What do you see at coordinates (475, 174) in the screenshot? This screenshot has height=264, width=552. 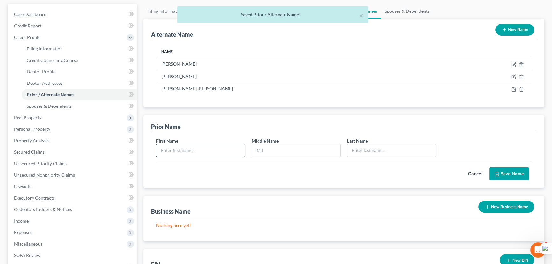 I see `button: Cancel` at bounding box center [475, 174].